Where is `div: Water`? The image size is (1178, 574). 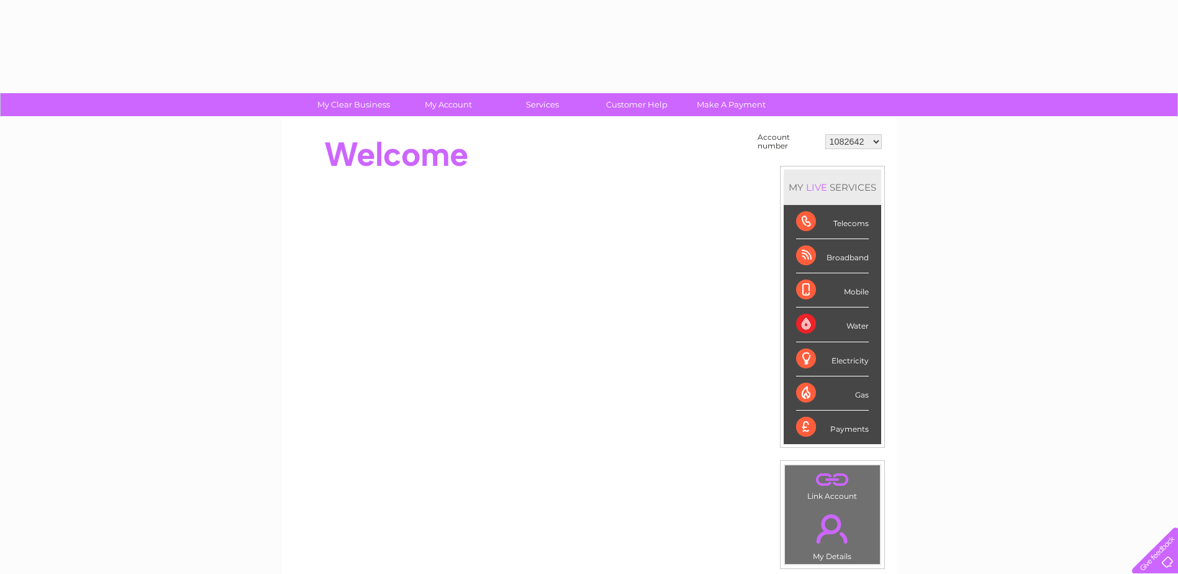
div: Water is located at coordinates (832, 324).